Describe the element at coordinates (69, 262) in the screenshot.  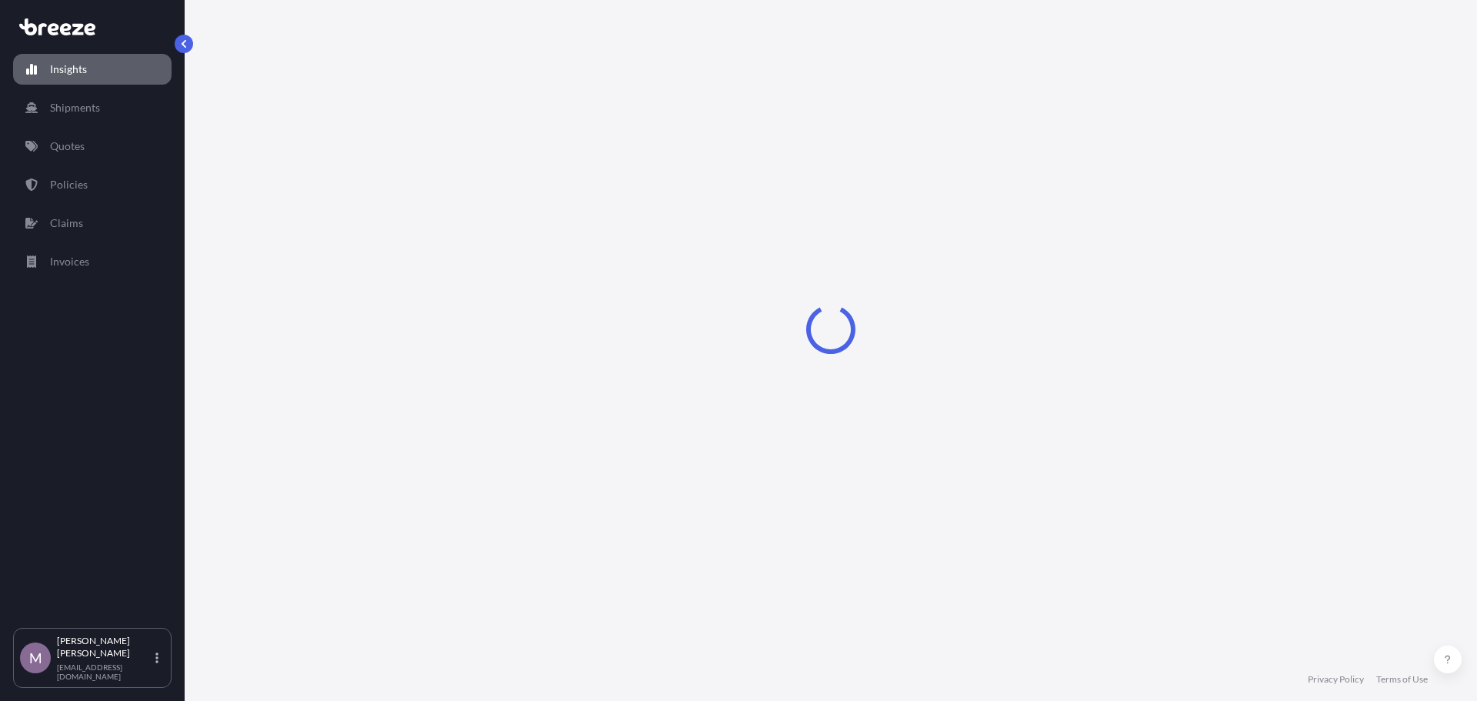
I see `p: Invoices` at that location.